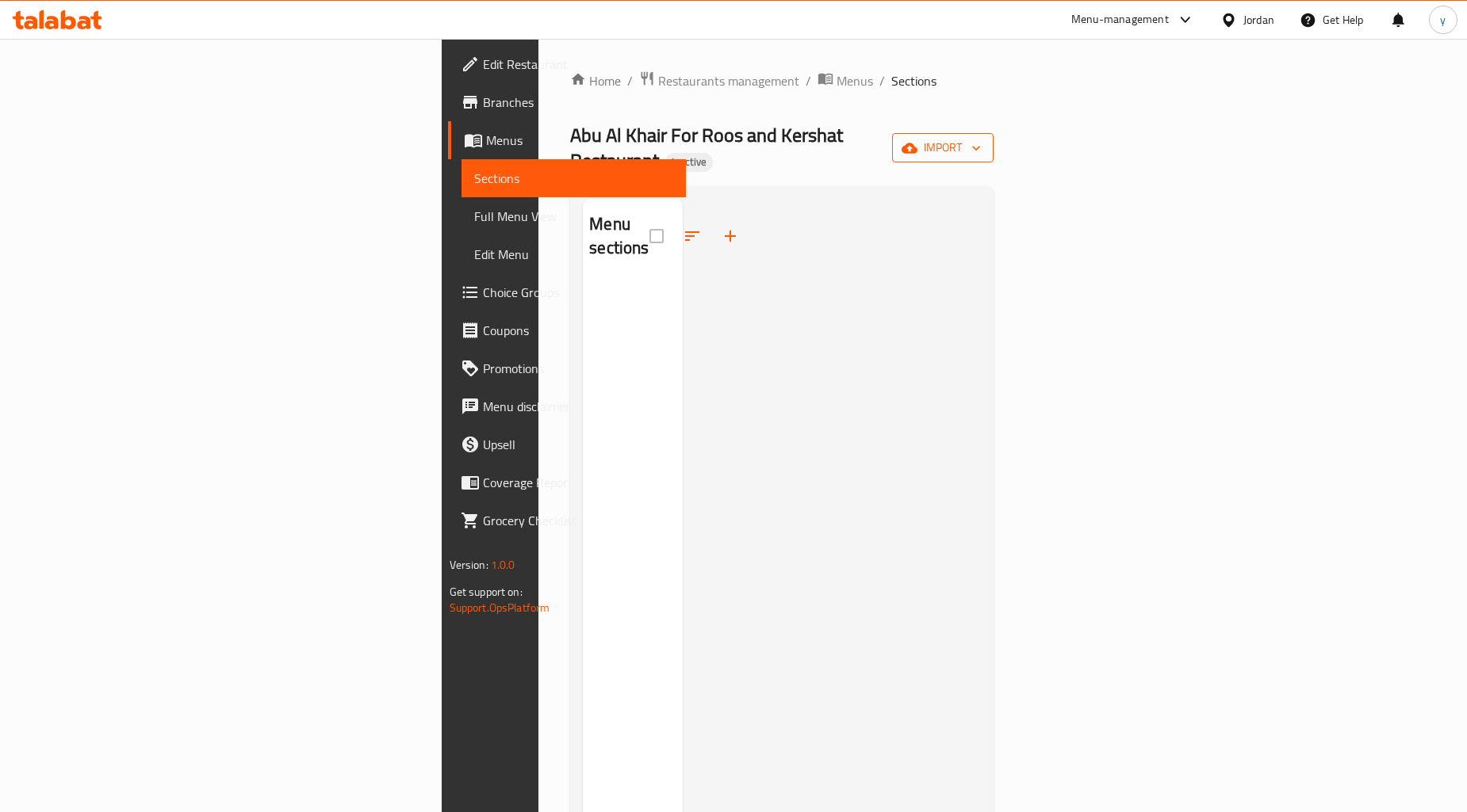 This screenshot has height=812, width=1467. What do you see at coordinates (567, 331) in the screenshot?
I see `a: Coupons` at bounding box center [567, 331].